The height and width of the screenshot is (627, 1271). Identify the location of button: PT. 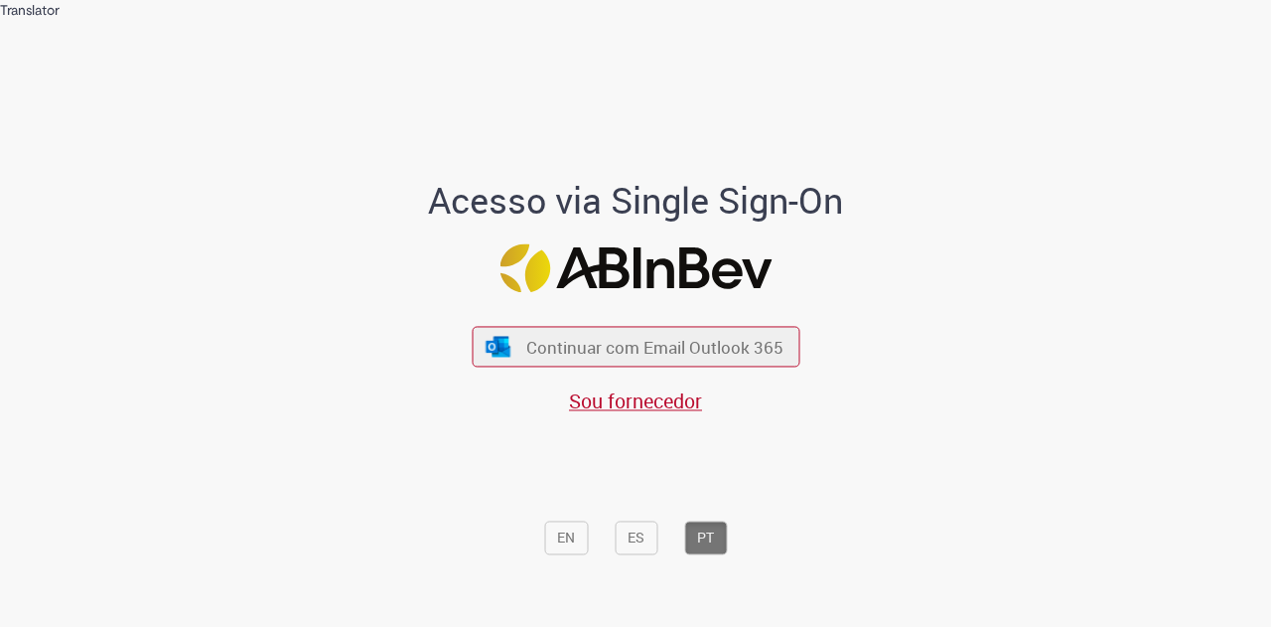
(705, 537).